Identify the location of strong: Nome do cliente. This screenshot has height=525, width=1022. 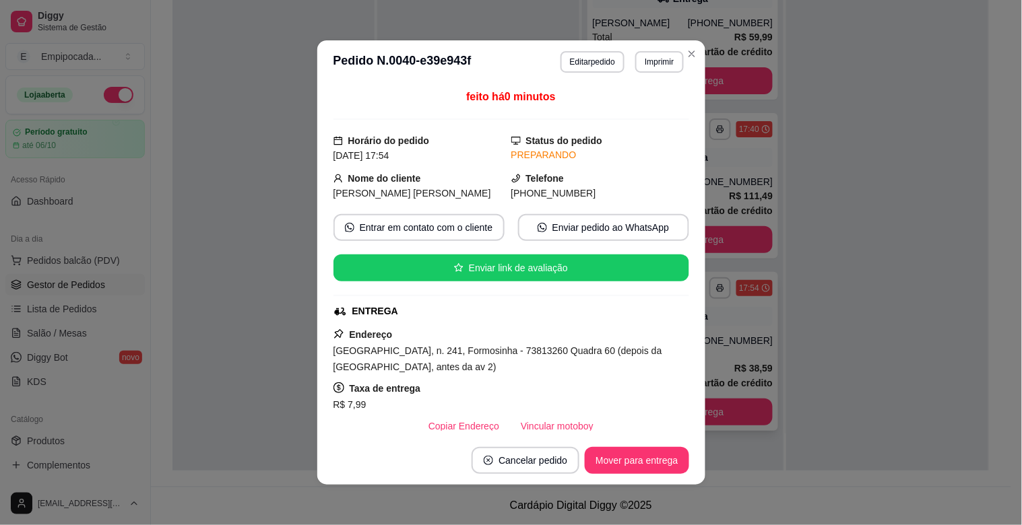
(385, 179).